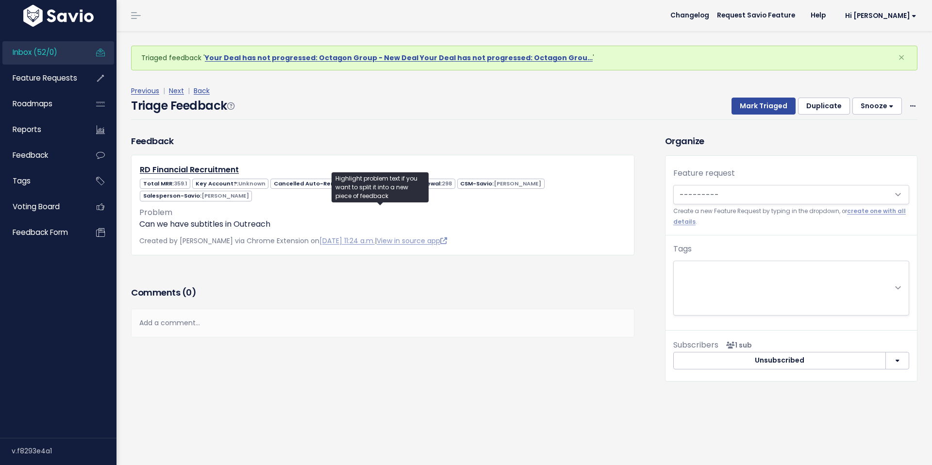  I want to click on a: create one with all details, so click(789, 216).